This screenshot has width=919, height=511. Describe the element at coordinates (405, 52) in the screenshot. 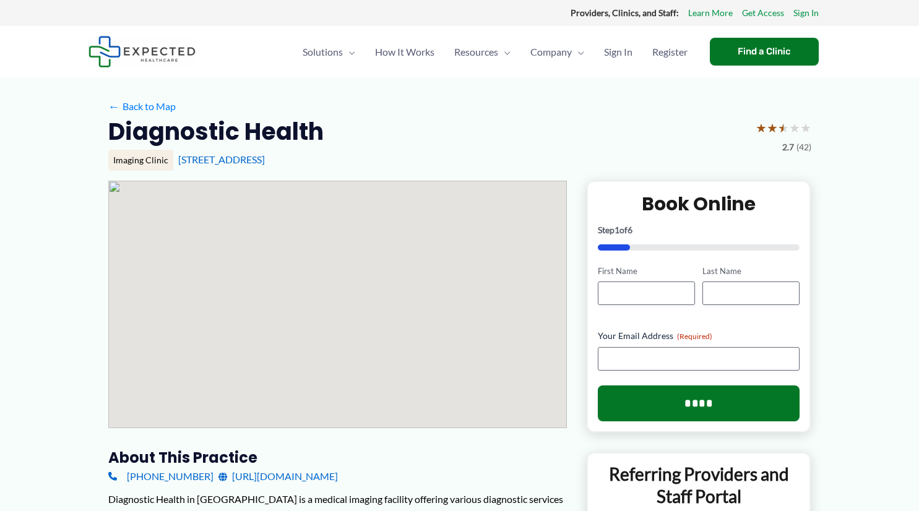

I see `span: How It Works` at that location.